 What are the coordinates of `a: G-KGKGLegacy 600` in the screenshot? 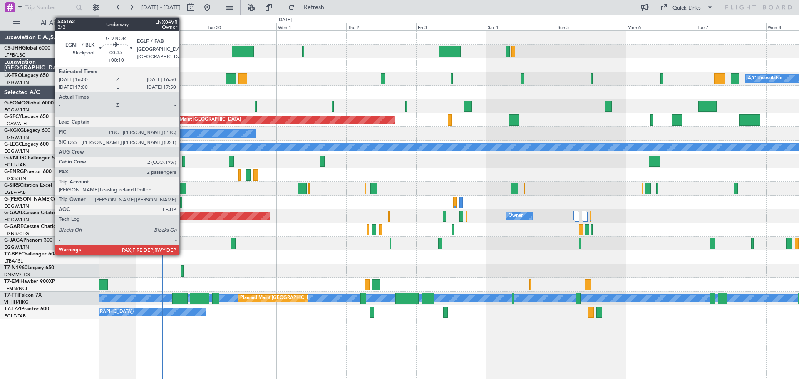 It's located at (27, 131).